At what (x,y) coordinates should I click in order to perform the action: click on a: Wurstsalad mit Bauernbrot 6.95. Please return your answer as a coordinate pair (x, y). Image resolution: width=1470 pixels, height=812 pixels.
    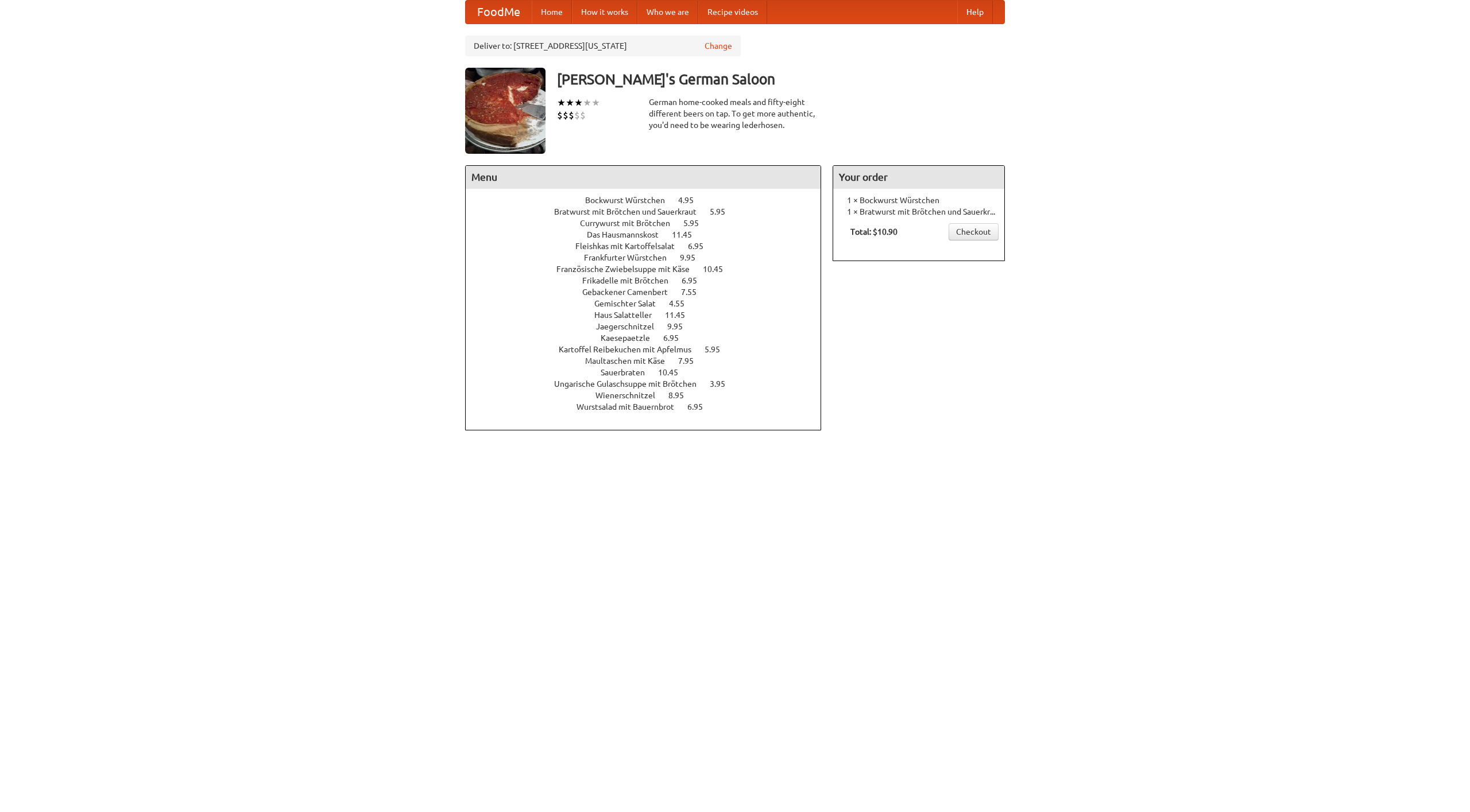
    Looking at the image, I should click on (650, 407).